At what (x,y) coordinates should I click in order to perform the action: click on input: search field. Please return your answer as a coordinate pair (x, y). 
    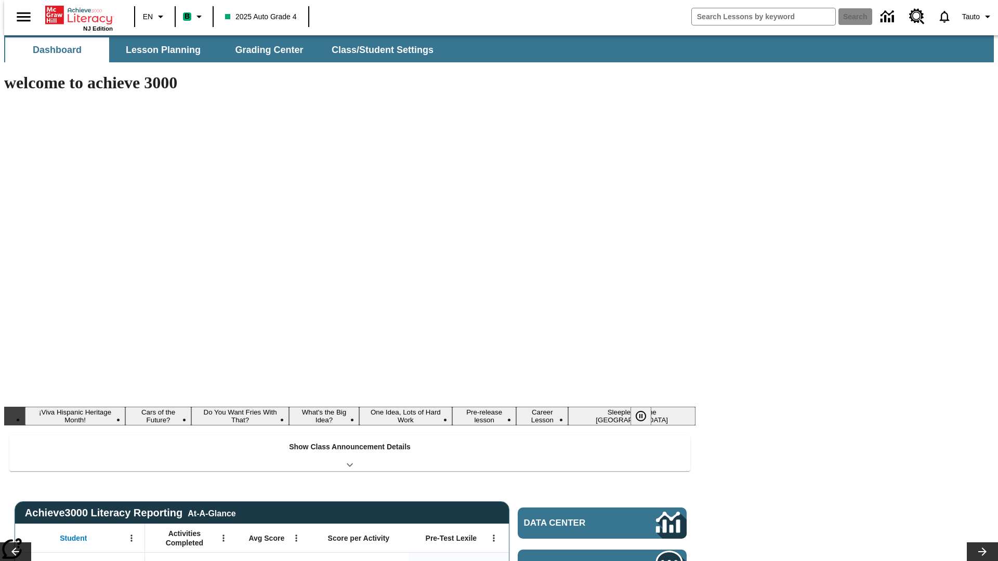
    Looking at the image, I should click on (764, 17).